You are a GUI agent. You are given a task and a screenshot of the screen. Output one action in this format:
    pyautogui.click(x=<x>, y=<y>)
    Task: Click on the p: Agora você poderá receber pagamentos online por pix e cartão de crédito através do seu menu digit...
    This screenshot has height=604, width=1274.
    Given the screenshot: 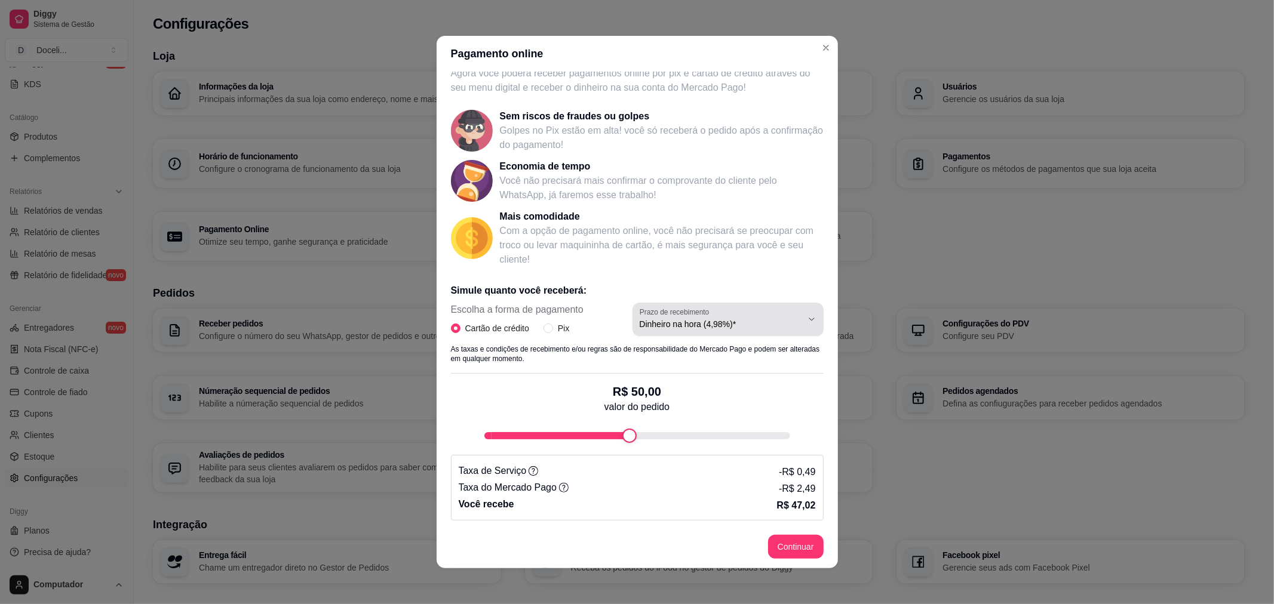 What is the action you would take?
    pyautogui.click(x=637, y=81)
    